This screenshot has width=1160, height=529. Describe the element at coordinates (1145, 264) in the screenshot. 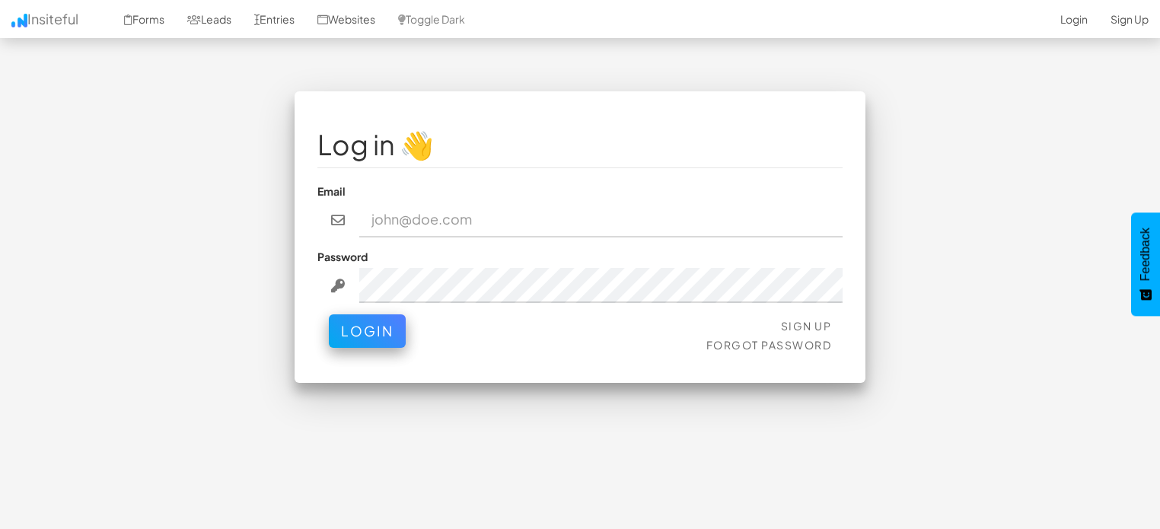

I see `button: Feedback - Show survey` at that location.